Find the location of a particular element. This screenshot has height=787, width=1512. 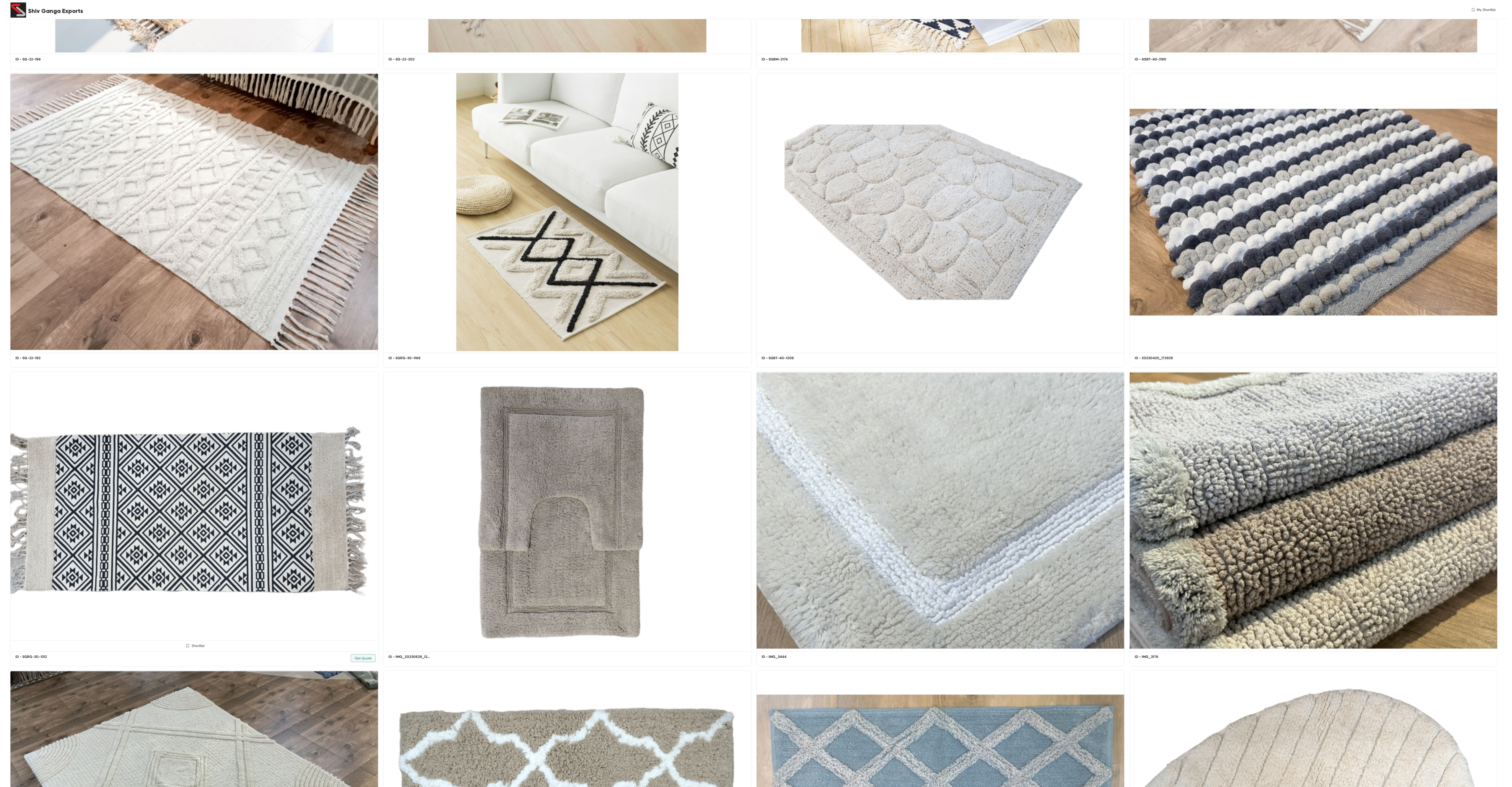

img: wishlist is located at coordinates (1473, 10).